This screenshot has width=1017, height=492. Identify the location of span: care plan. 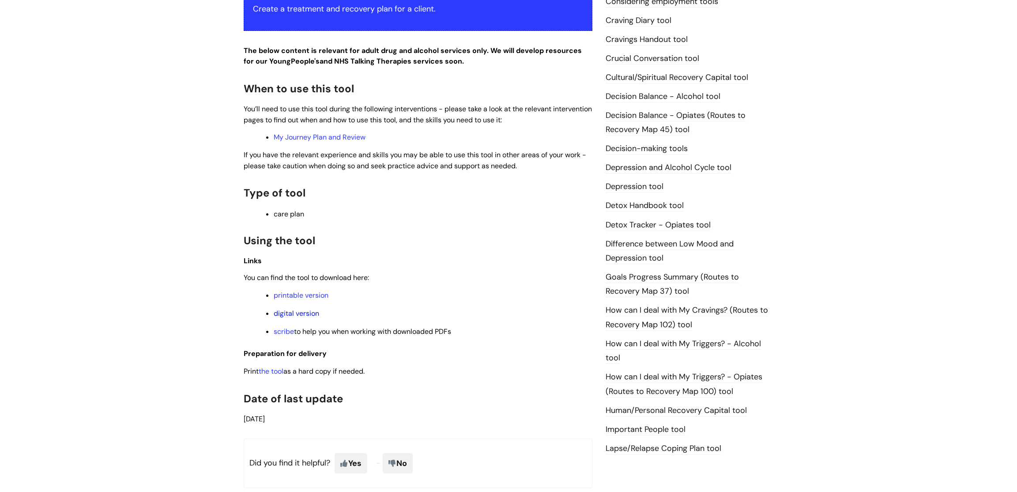
(289, 214).